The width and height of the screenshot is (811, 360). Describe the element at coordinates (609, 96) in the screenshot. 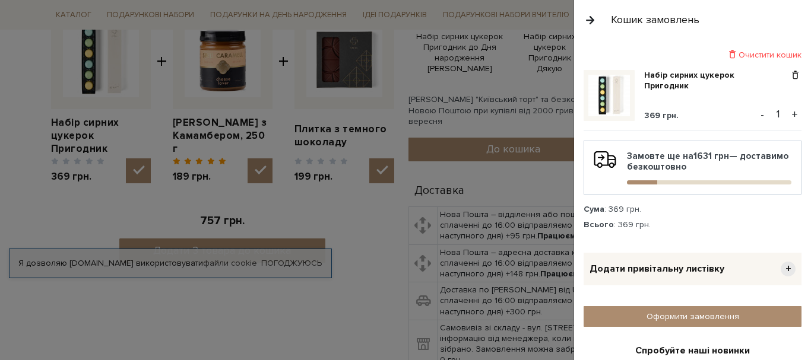

I see `img: Набір сирних цукерок Пригодник` at that location.